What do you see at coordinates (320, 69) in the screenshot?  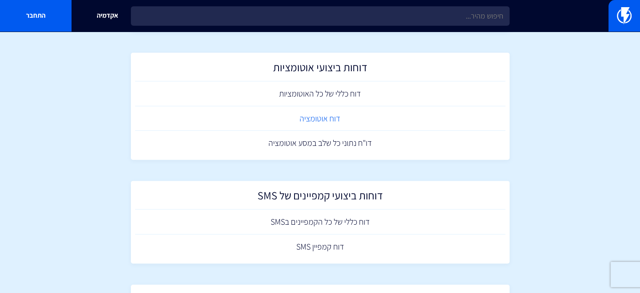 I see `a: דוחות ביצועי אוטומציות` at bounding box center [320, 69].